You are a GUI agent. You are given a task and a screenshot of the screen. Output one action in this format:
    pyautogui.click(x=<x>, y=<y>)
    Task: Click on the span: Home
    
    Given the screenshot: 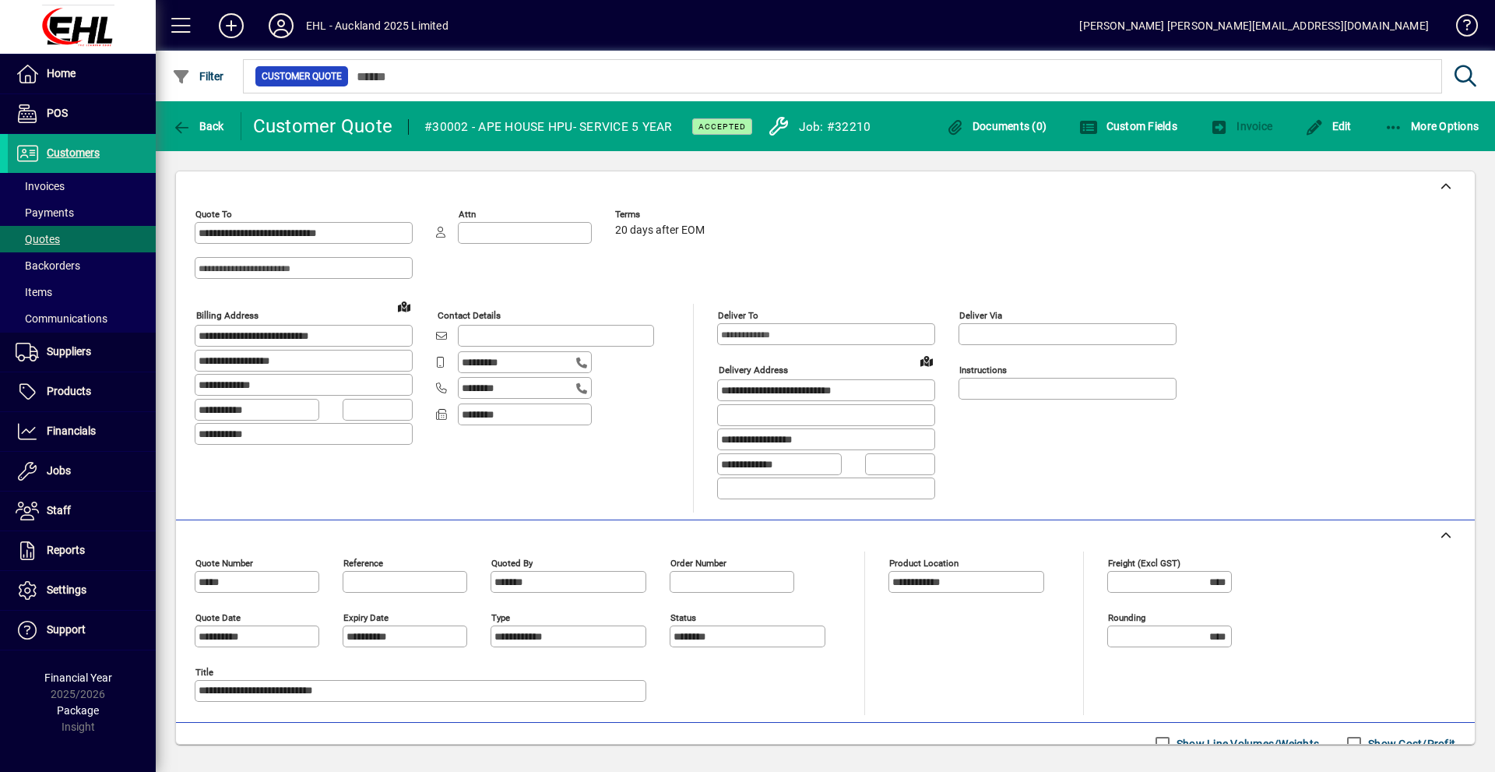 What is the action you would take?
    pyautogui.click(x=61, y=73)
    